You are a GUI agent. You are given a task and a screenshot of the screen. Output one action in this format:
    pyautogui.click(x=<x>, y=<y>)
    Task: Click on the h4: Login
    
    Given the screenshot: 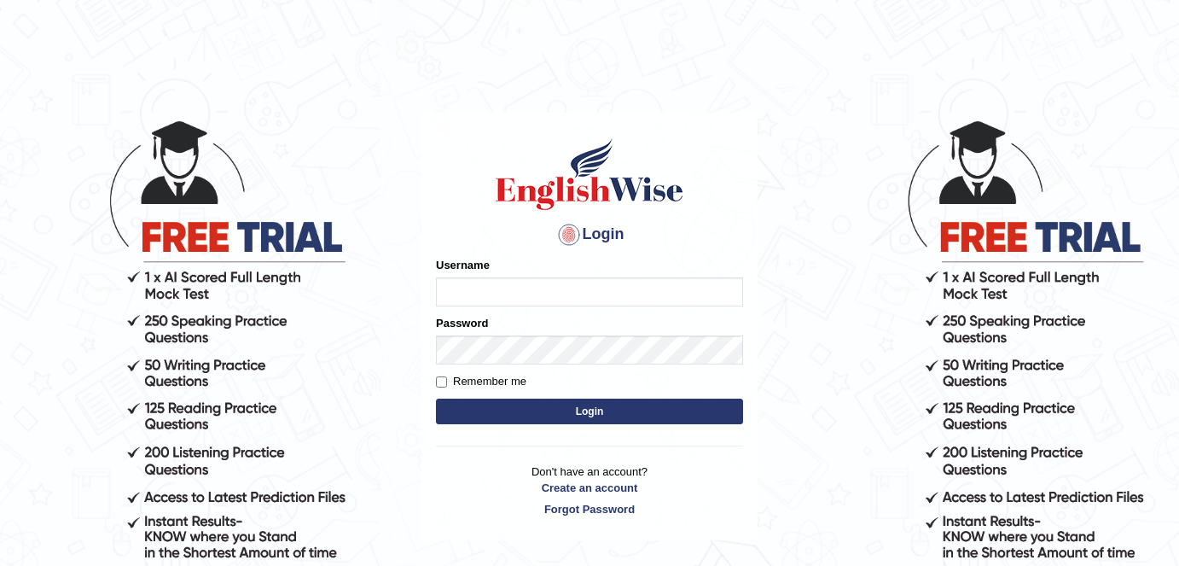 What is the action you would take?
    pyautogui.click(x=589, y=235)
    